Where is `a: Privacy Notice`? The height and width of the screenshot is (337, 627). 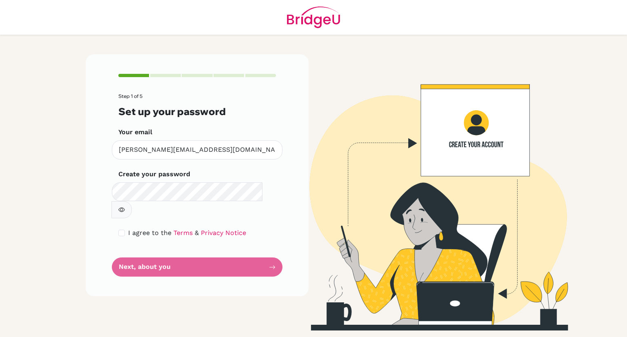
a: Privacy Notice is located at coordinates (223, 233).